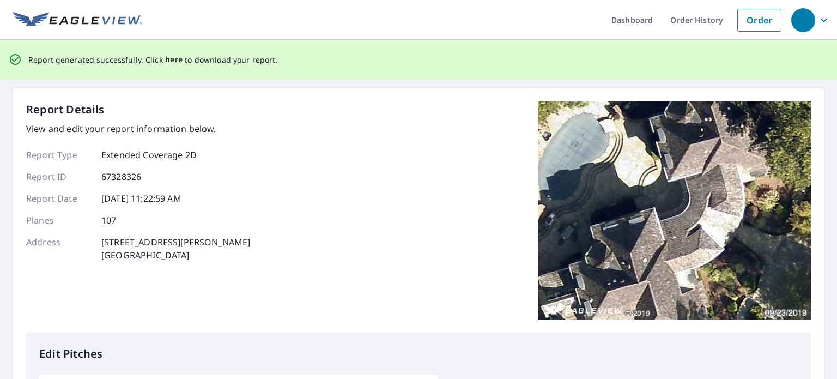  What do you see at coordinates (174, 59) in the screenshot?
I see `button: here` at bounding box center [174, 59].